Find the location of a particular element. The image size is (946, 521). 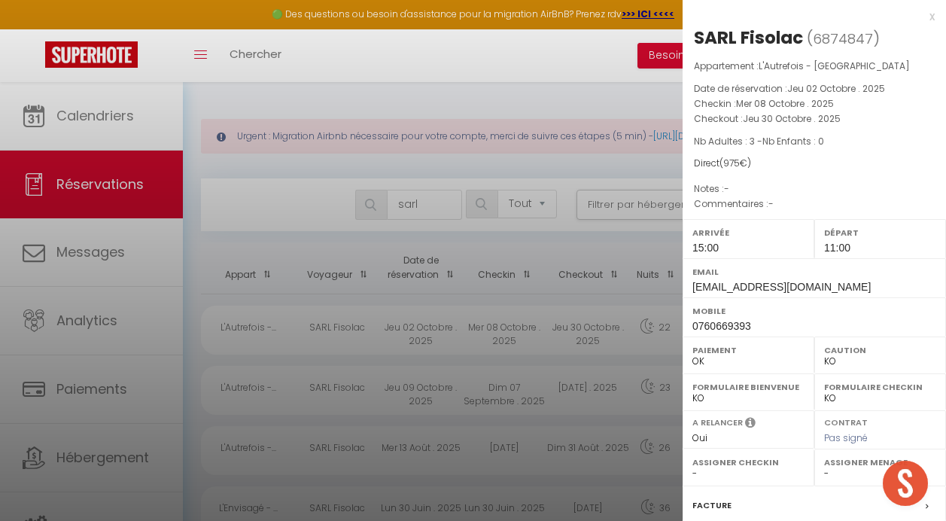

label: Caution is located at coordinates (879, 350).